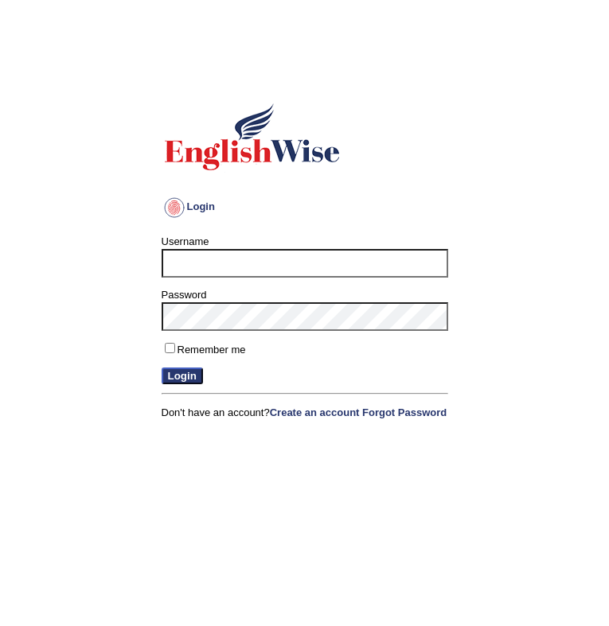 The width and height of the screenshot is (609, 626). Describe the element at coordinates (169, 348) in the screenshot. I see `input: Remember me` at that location.